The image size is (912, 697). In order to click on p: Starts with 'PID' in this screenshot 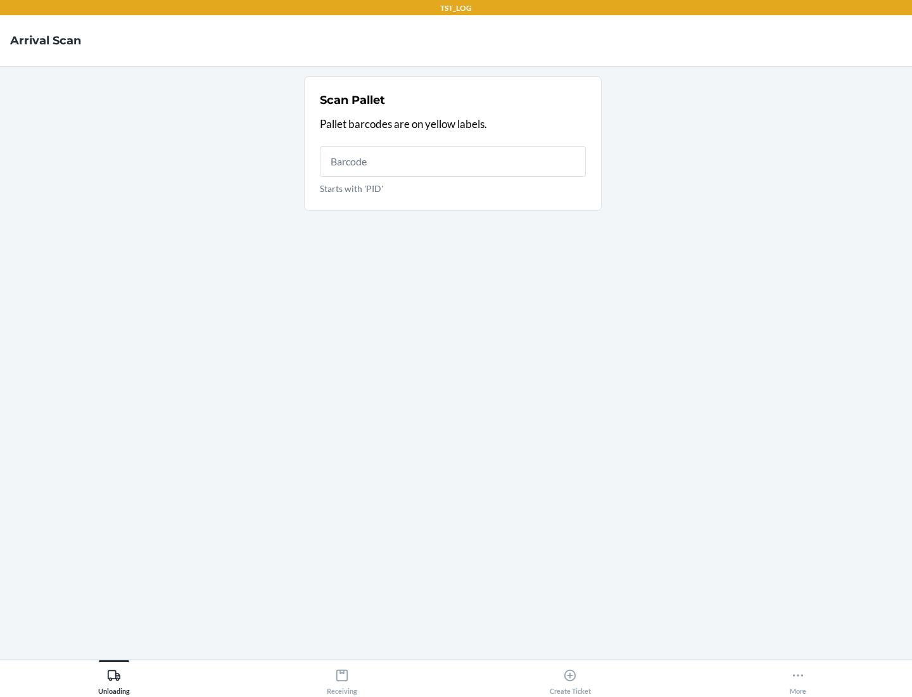, I will do `click(453, 188)`.